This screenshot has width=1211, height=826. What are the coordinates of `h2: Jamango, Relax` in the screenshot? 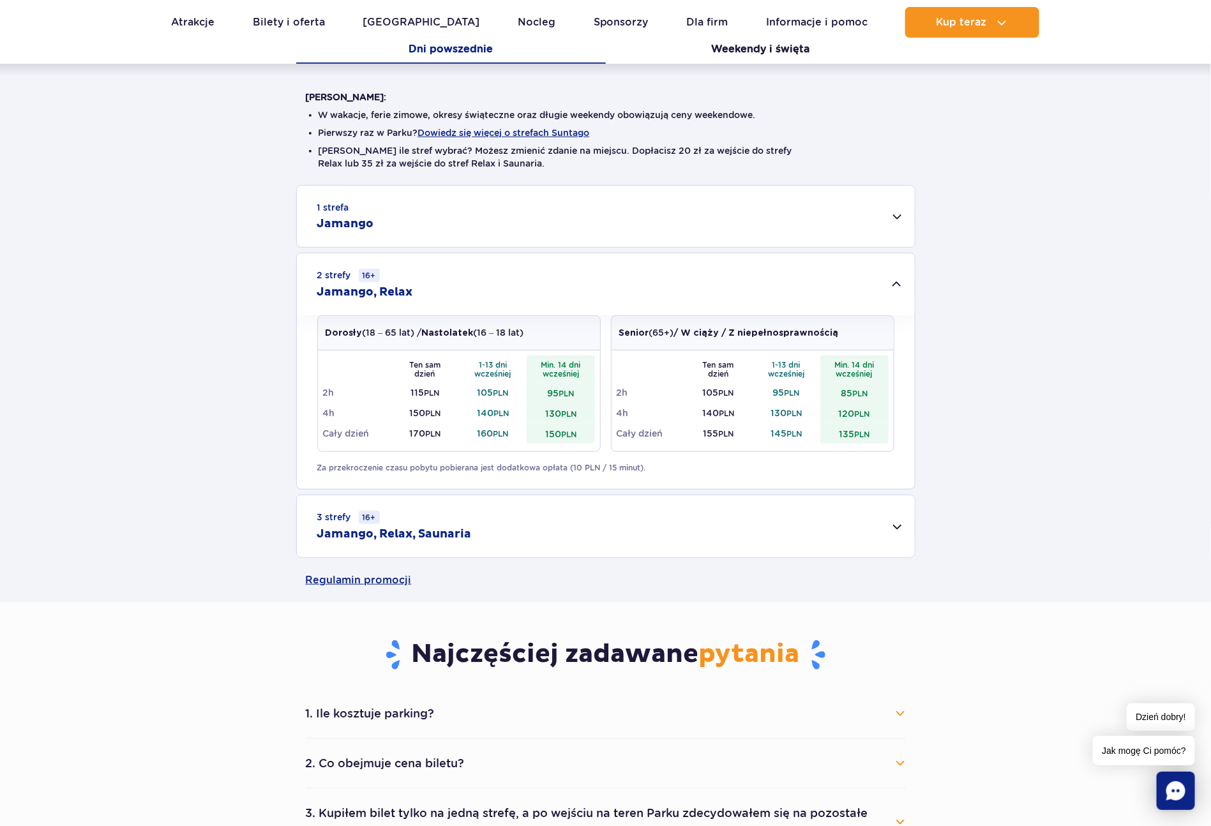 It's located at (365, 292).